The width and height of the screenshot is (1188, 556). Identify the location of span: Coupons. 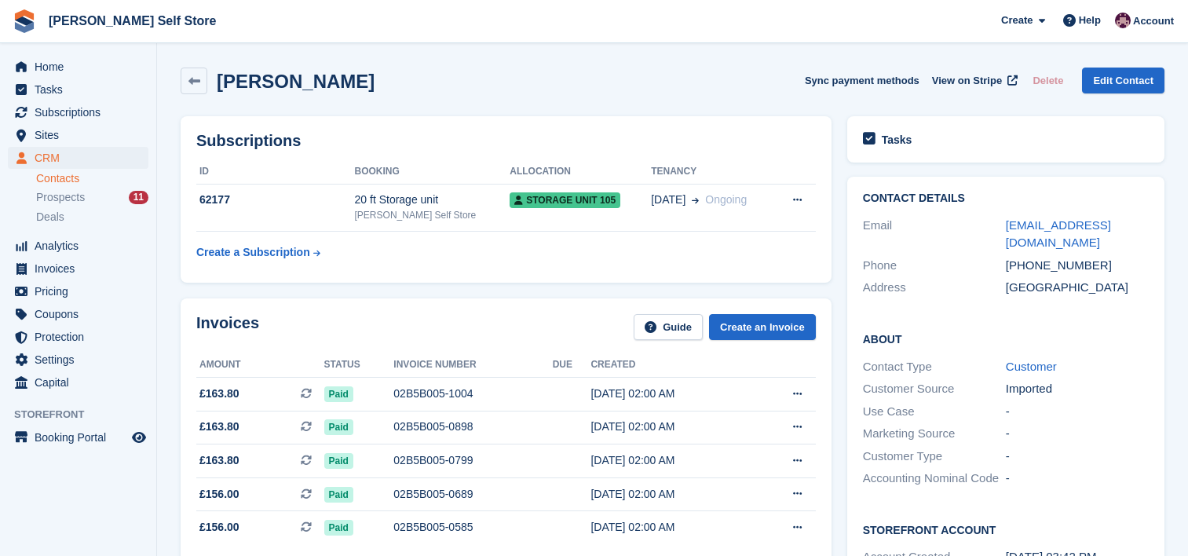
(82, 314).